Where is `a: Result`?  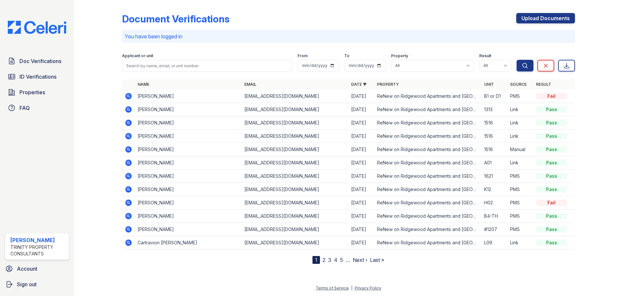
a: Result is located at coordinates (544, 84).